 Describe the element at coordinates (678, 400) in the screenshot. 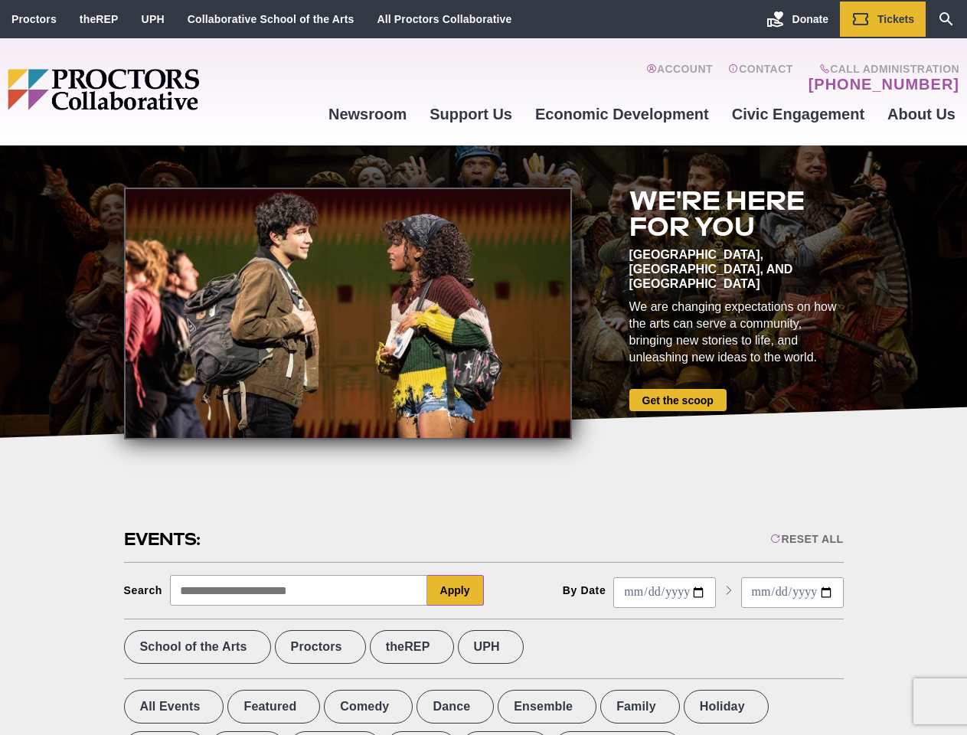

I see `a: Get the scoop` at that location.